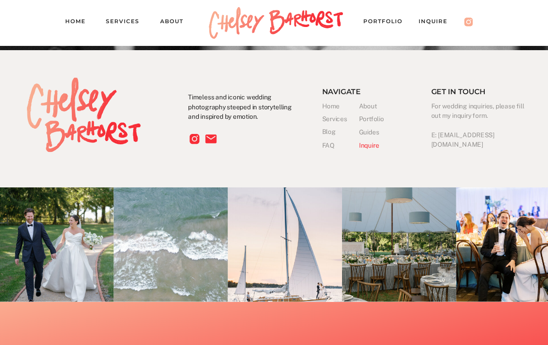 This screenshot has width=548, height=345. What do you see at coordinates (176, 23) in the screenshot?
I see `nav: About` at bounding box center [176, 23].